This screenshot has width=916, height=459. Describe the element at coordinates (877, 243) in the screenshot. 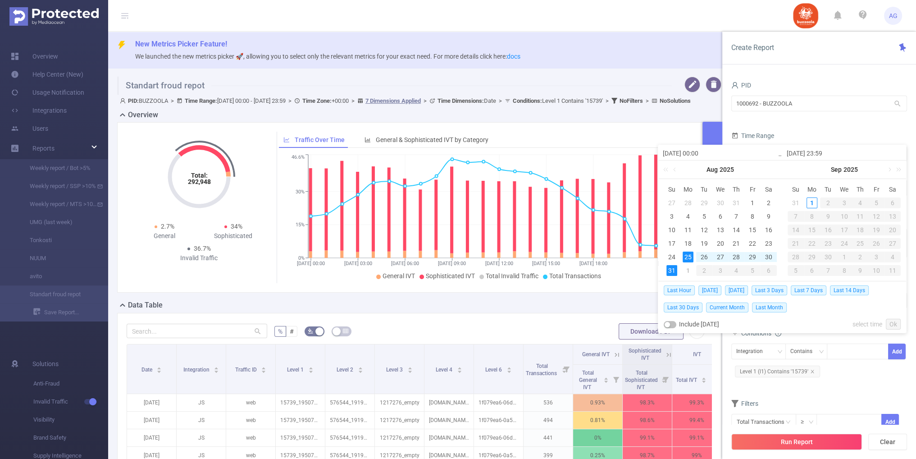

I see `div: 26` at that location.